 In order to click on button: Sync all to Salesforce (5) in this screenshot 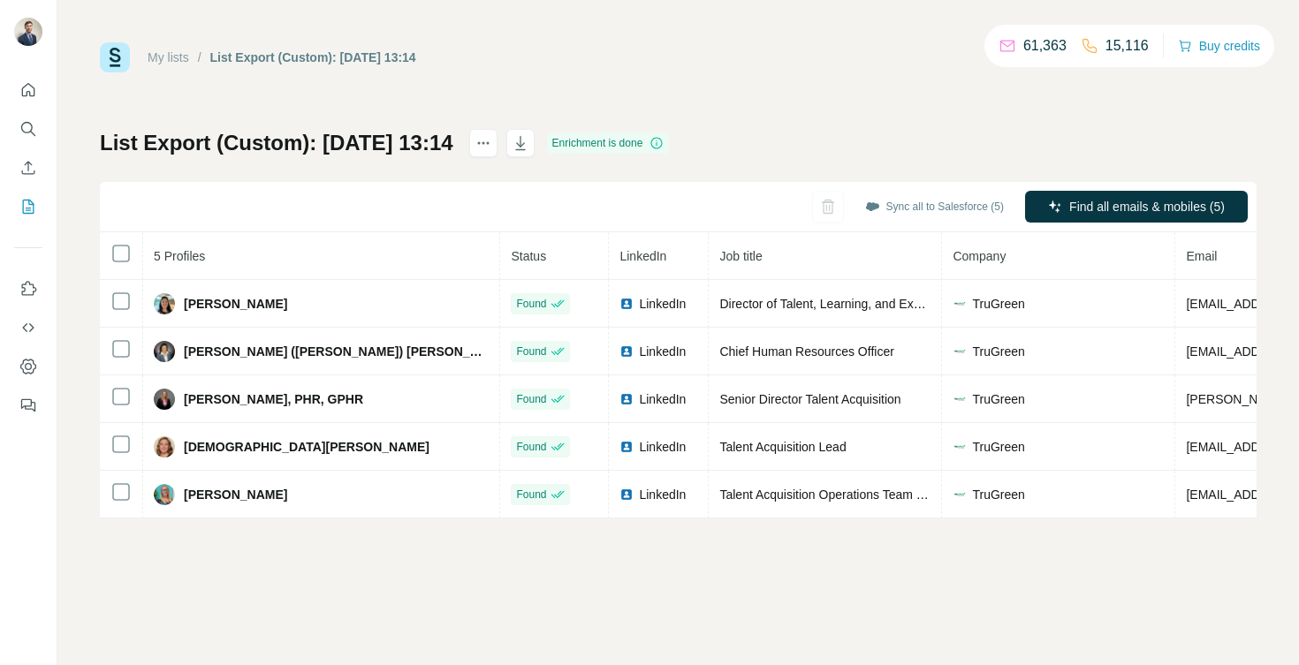, I will do `click(934, 207)`.